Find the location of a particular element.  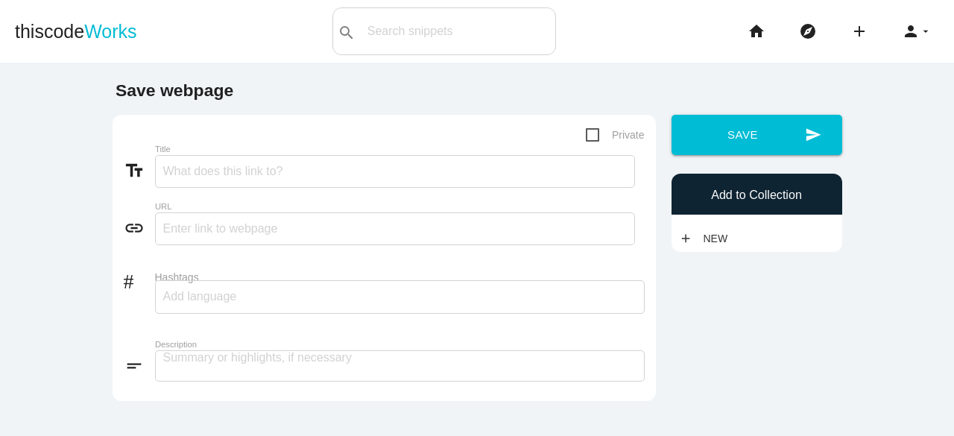

i: link is located at coordinates (139, 228).